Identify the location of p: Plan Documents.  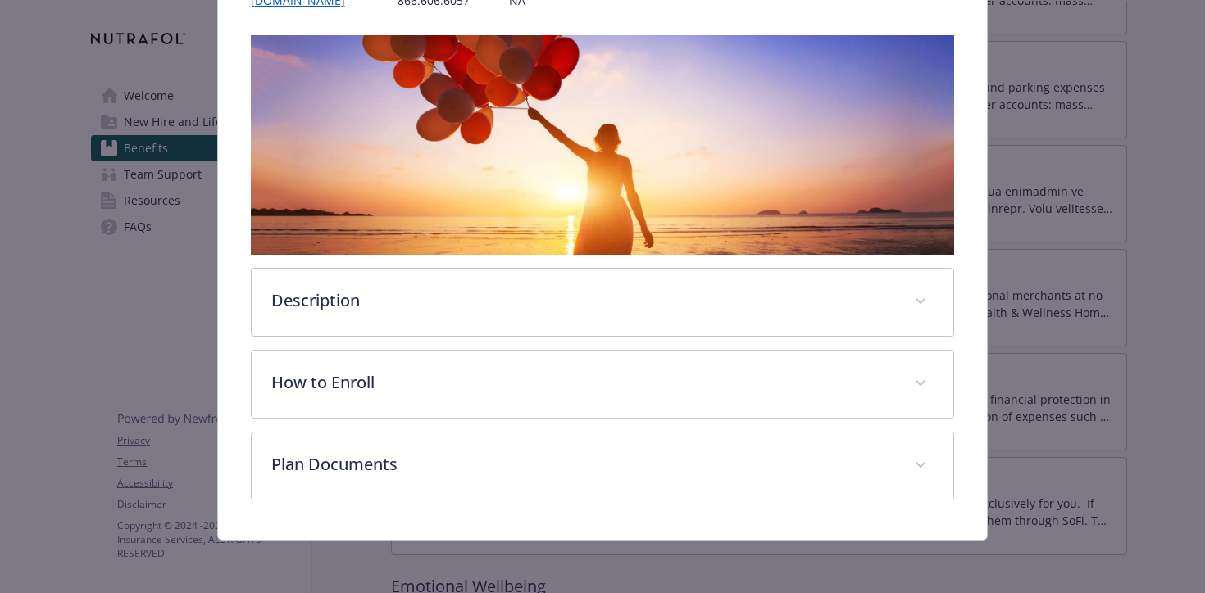
(583, 465).